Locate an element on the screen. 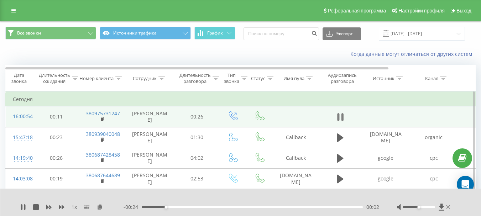  div: 16:00:54 is located at coordinates (20, 117).